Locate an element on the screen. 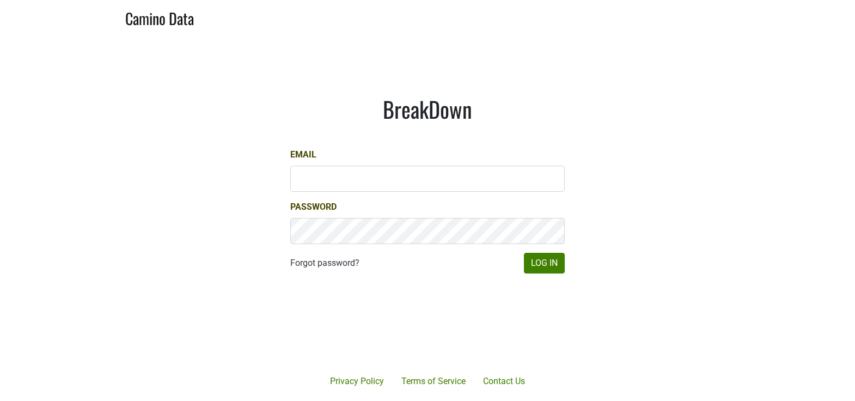 The image size is (855, 401). label: Password is located at coordinates (313, 207).